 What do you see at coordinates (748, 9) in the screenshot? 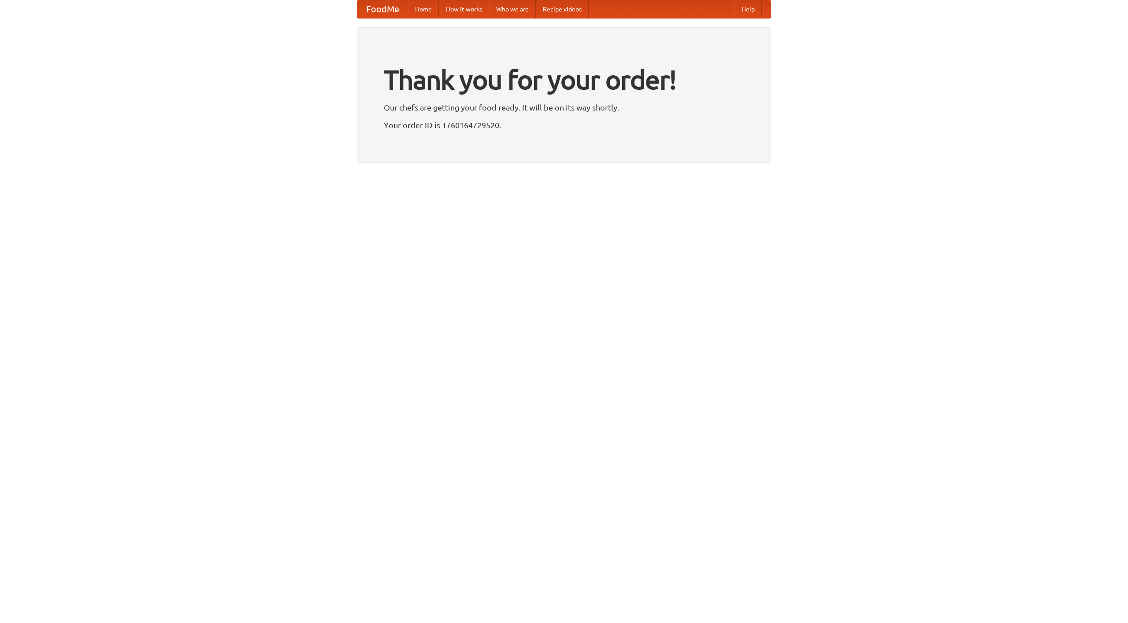
I see `a: Help` at bounding box center [748, 9].